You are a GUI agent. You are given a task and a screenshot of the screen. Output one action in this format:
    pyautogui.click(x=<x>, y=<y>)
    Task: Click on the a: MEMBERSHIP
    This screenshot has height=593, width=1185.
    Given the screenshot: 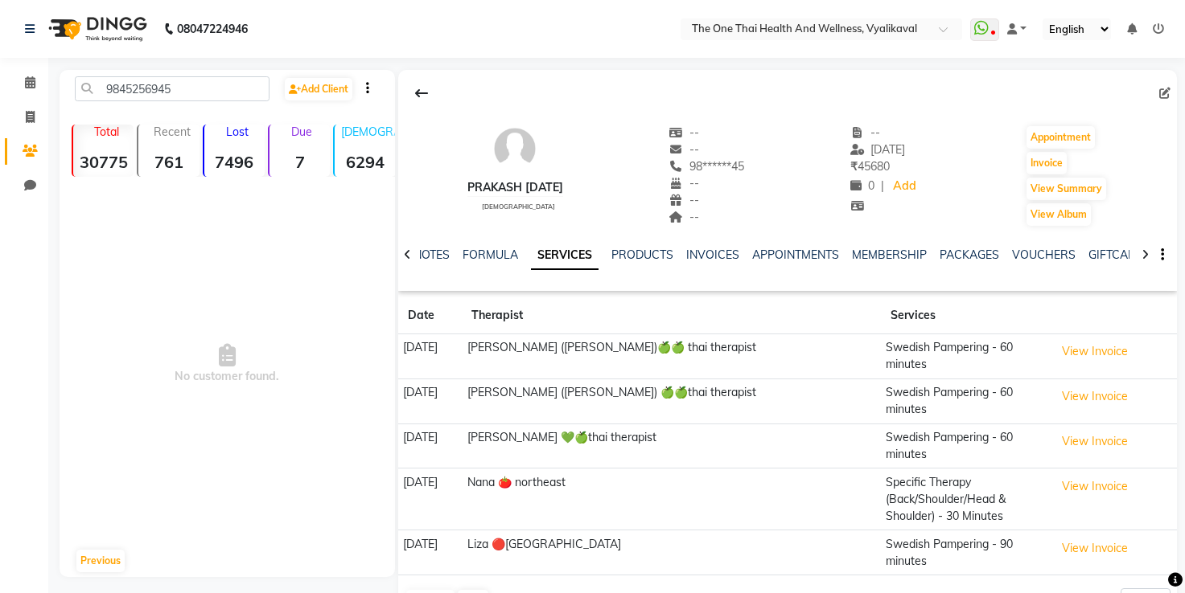 What is the action you would take?
    pyautogui.click(x=889, y=255)
    